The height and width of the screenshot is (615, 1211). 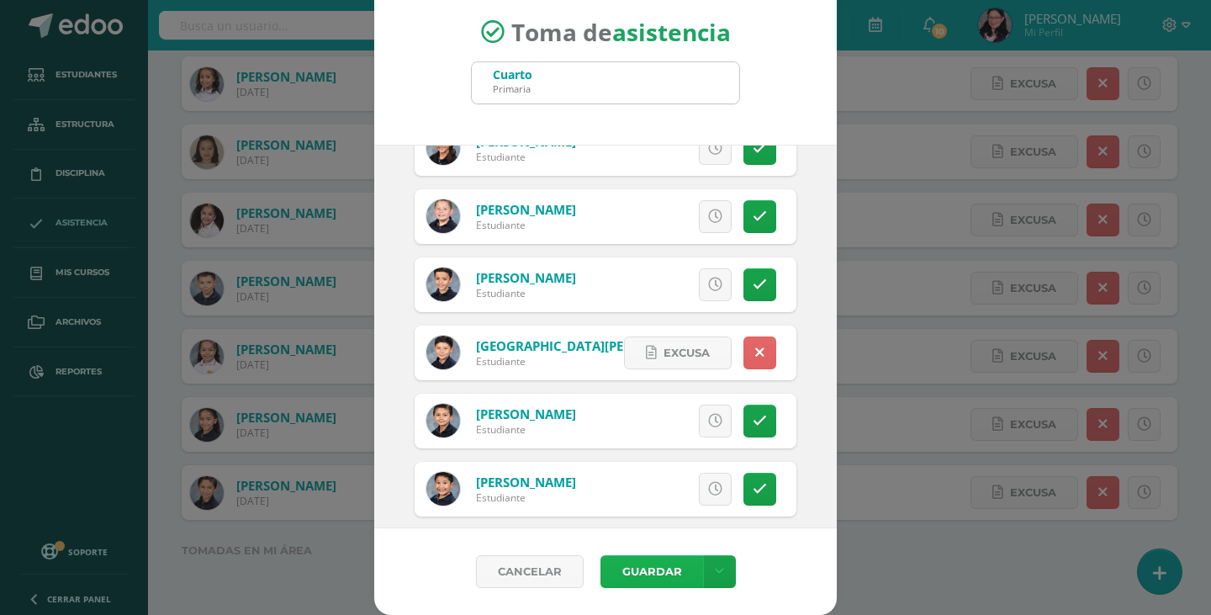 What do you see at coordinates (443, 148) in the screenshot?
I see `img: bbd0d10a4563f223520cf550102ab5da.png` at bounding box center [443, 148].